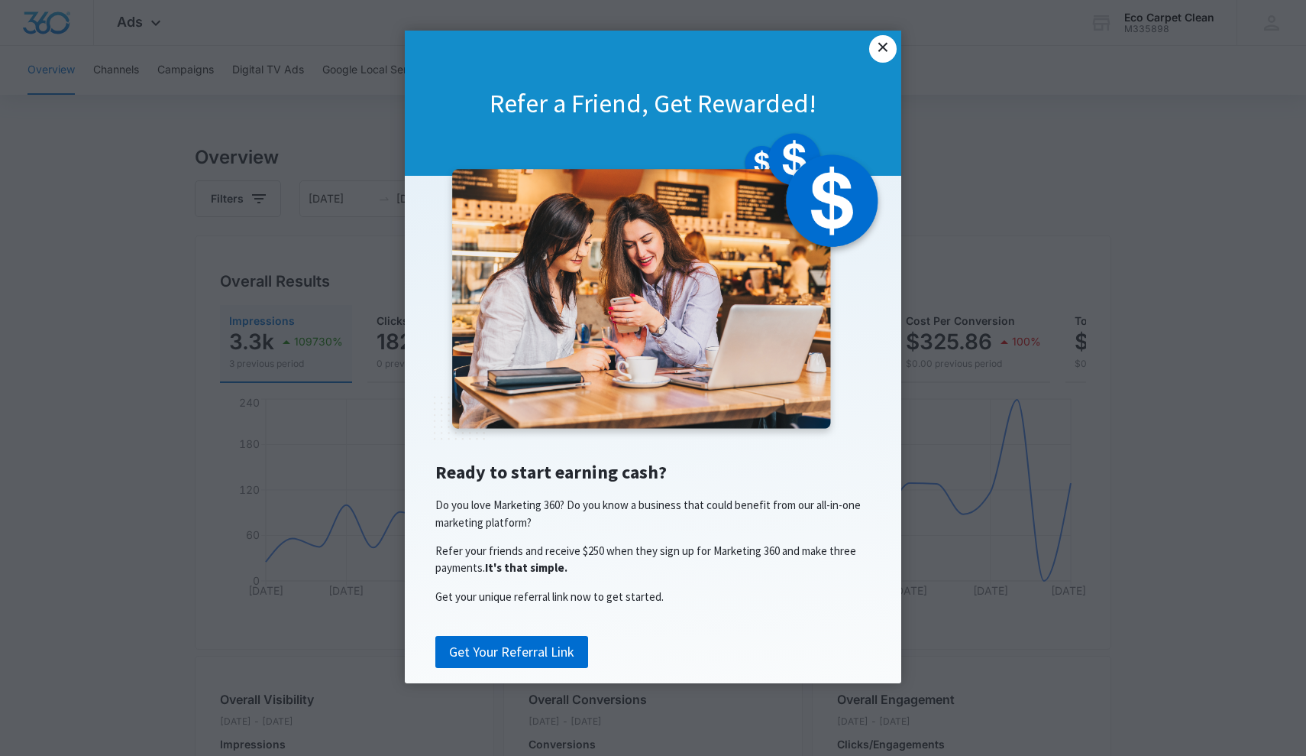 This screenshot has height=756, width=1306. What do you see at coordinates (549, 596) in the screenshot?
I see `span: Get your unique referral link now to get started.` at bounding box center [549, 596].